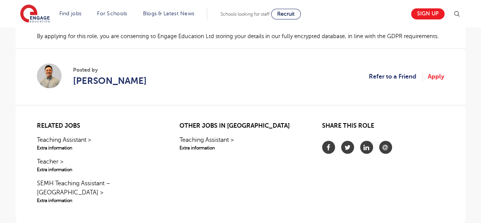 Image resolution: width=481 pixels, height=223 pixels. Describe the element at coordinates (286, 14) in the screenshot. I see `span: Recruit` at that location.